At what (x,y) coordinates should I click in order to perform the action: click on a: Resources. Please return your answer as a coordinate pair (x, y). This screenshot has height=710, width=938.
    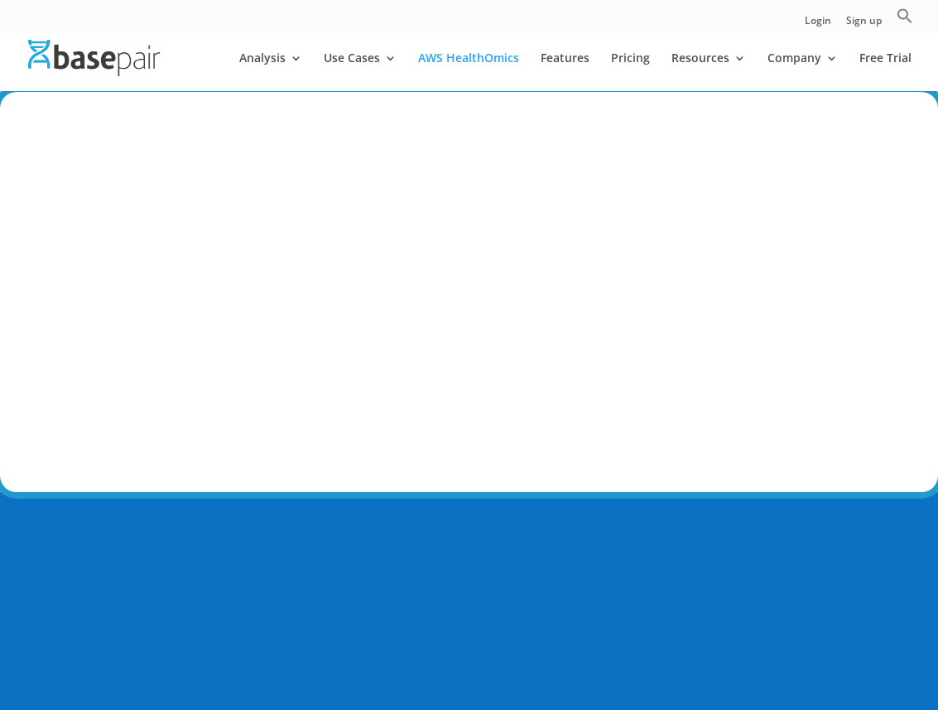
    Looking at the image, I should click on (709, 71).